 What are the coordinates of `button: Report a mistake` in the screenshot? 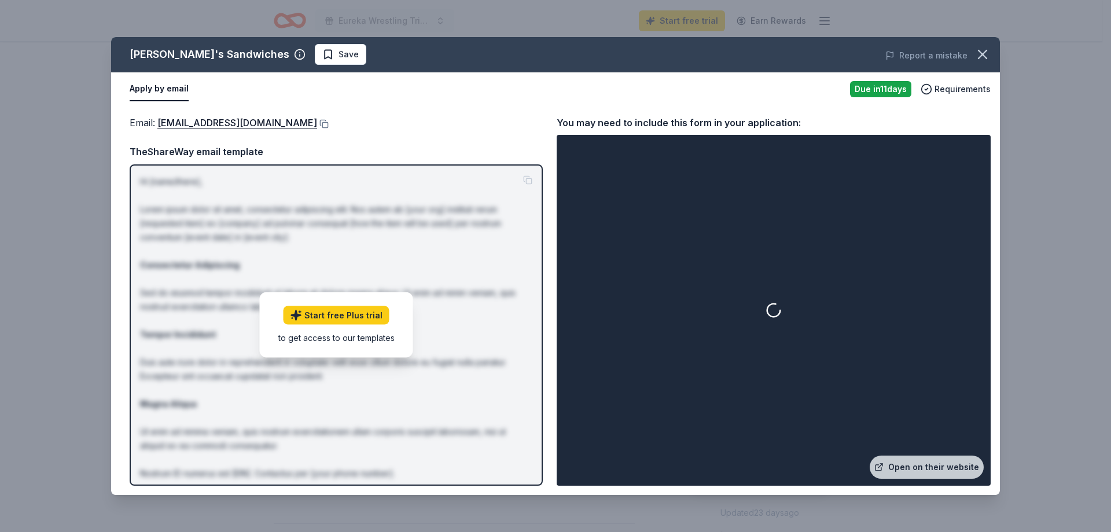 It's located at (927, 56).